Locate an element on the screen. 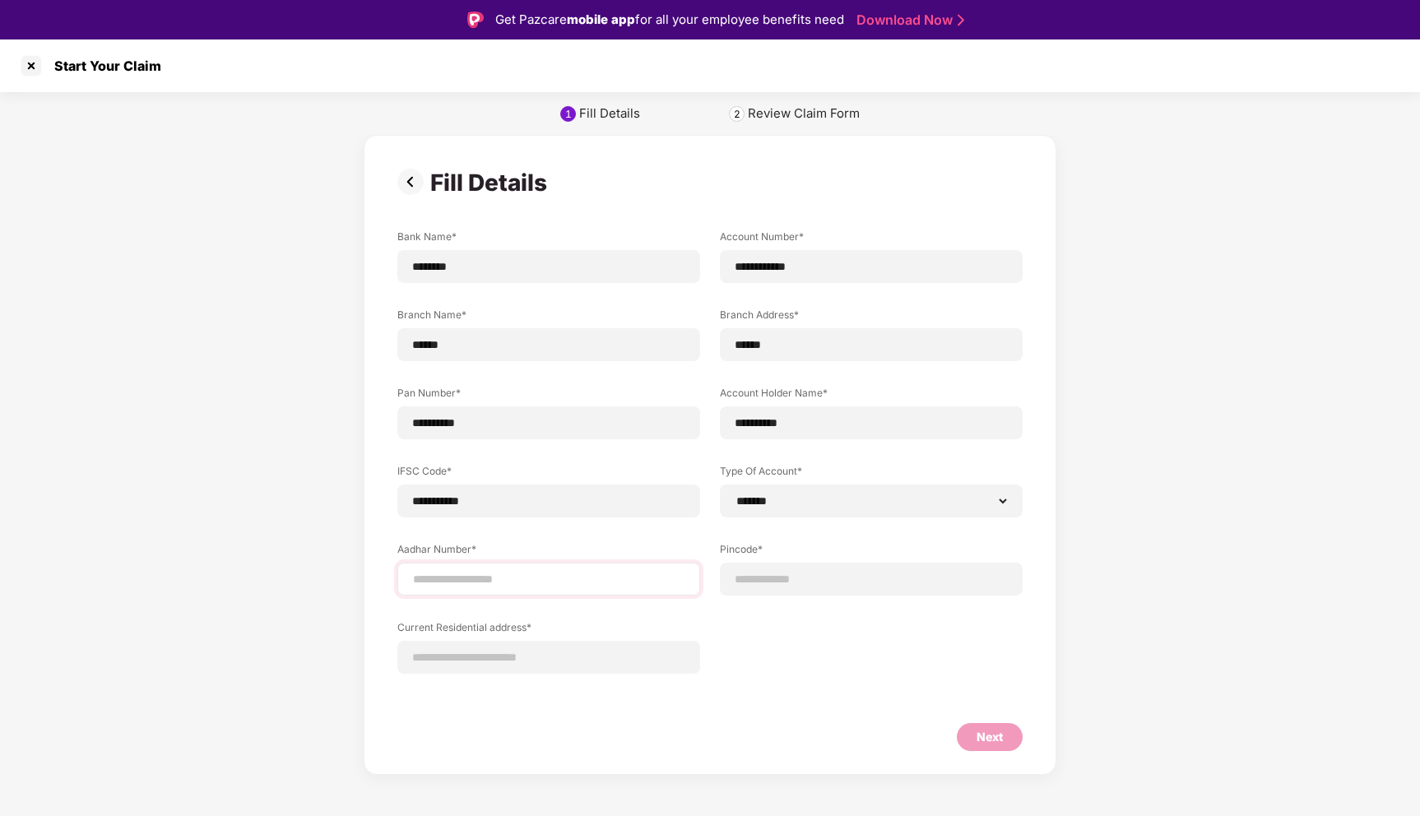 Image resolution: width=1420 pixels, height=816 pixels. img: Logo is located at coordinates (476, 20).